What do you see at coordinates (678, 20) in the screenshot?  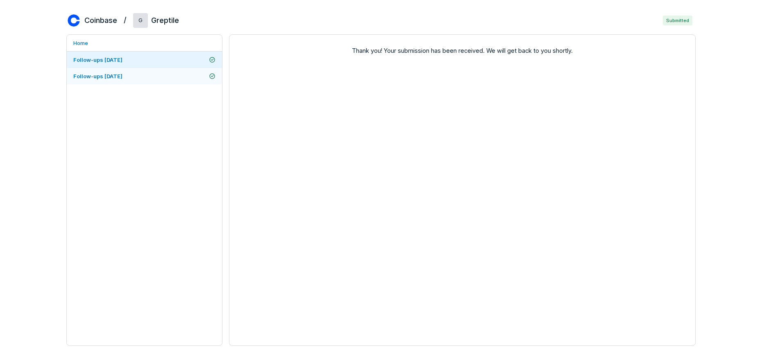 I see `span: Submitted` at bounding box center [678, 20].